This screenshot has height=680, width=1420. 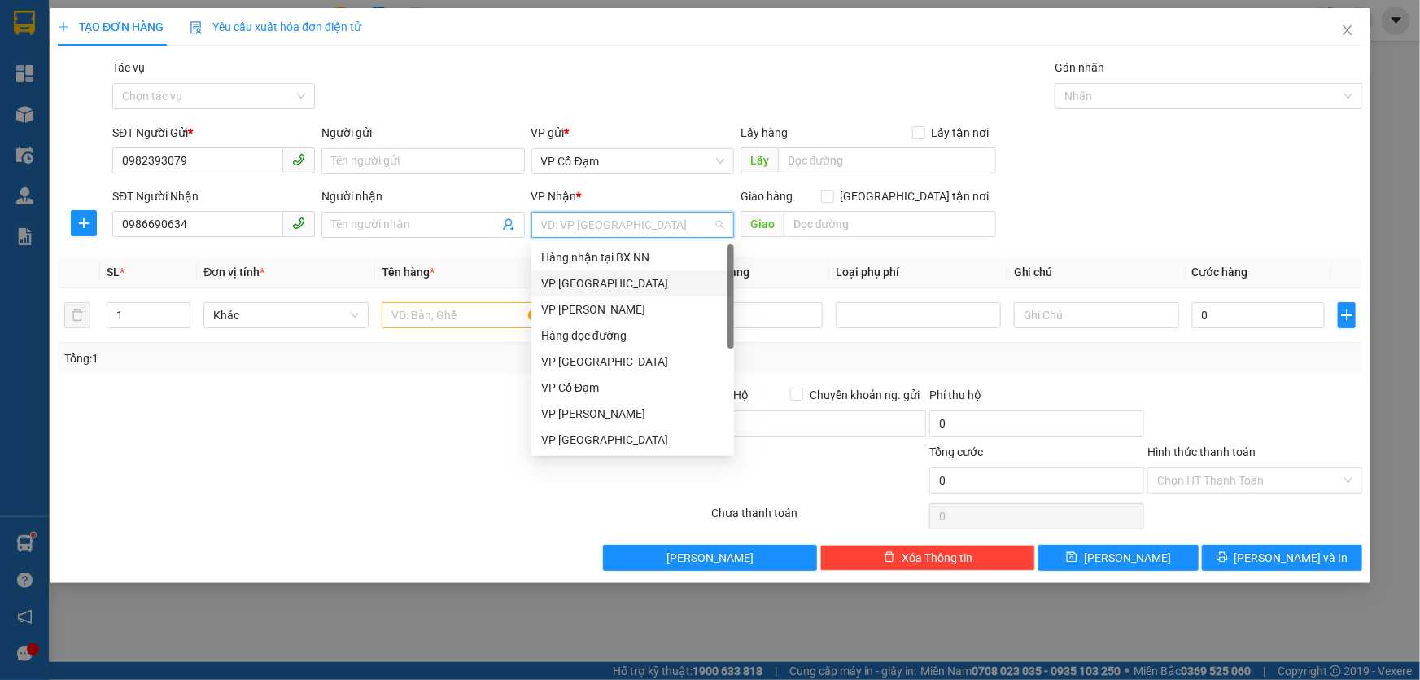 What do you see at coordinates (767, 196) in the screenshot?
I see `span: Giao hàng` at bounding box center [767, 196].